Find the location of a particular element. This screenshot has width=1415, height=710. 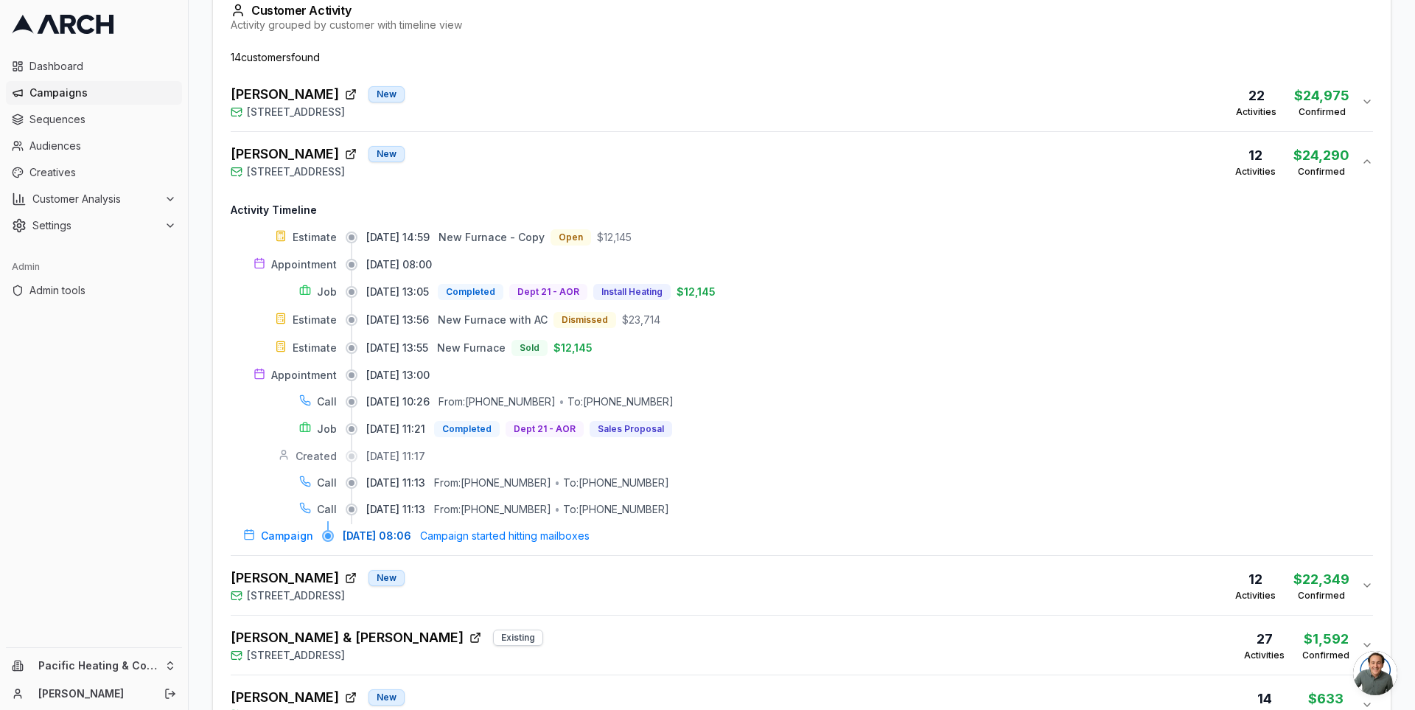

button: Log out is located at coordinates (170, 694).